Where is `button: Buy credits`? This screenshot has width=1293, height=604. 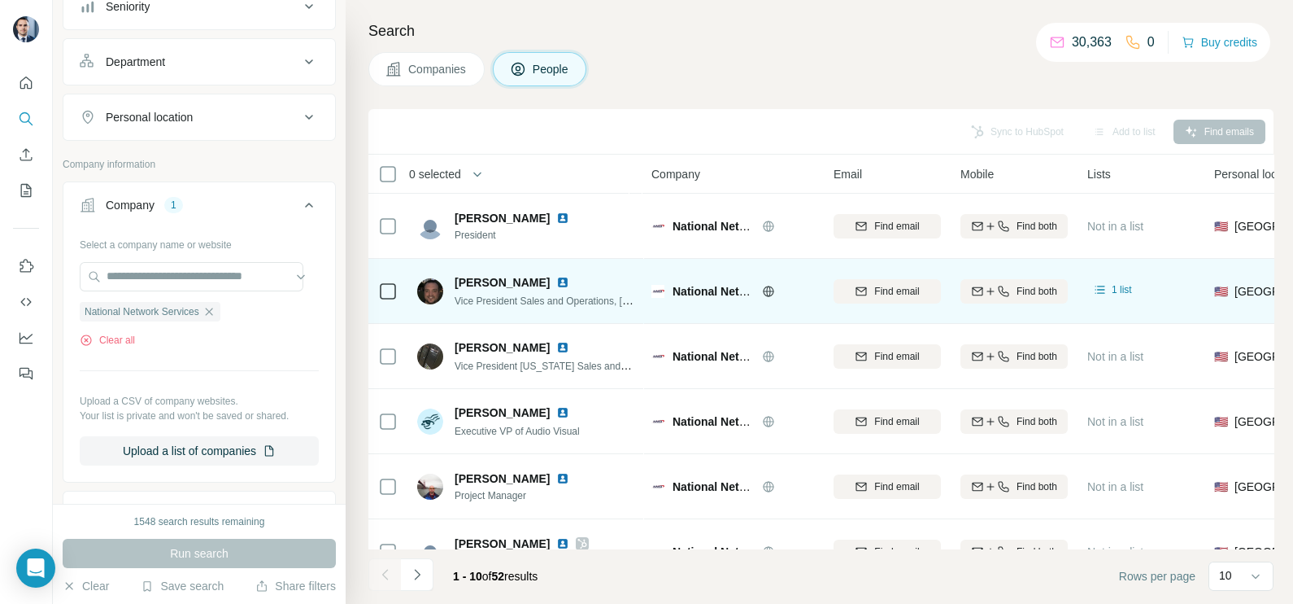 button: Buy credits is located at coordinates (1219, 42).